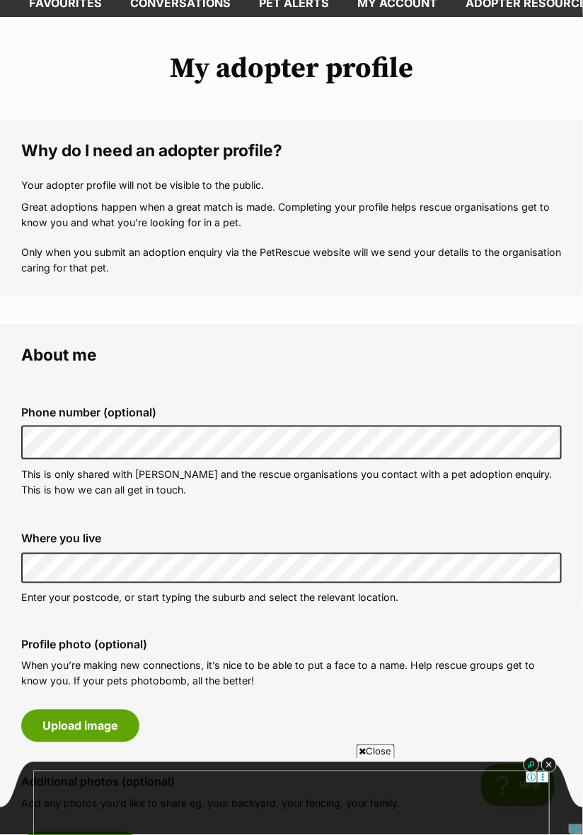 The image size is (583, 835). I want to click on span: Close, so click(375, 752).